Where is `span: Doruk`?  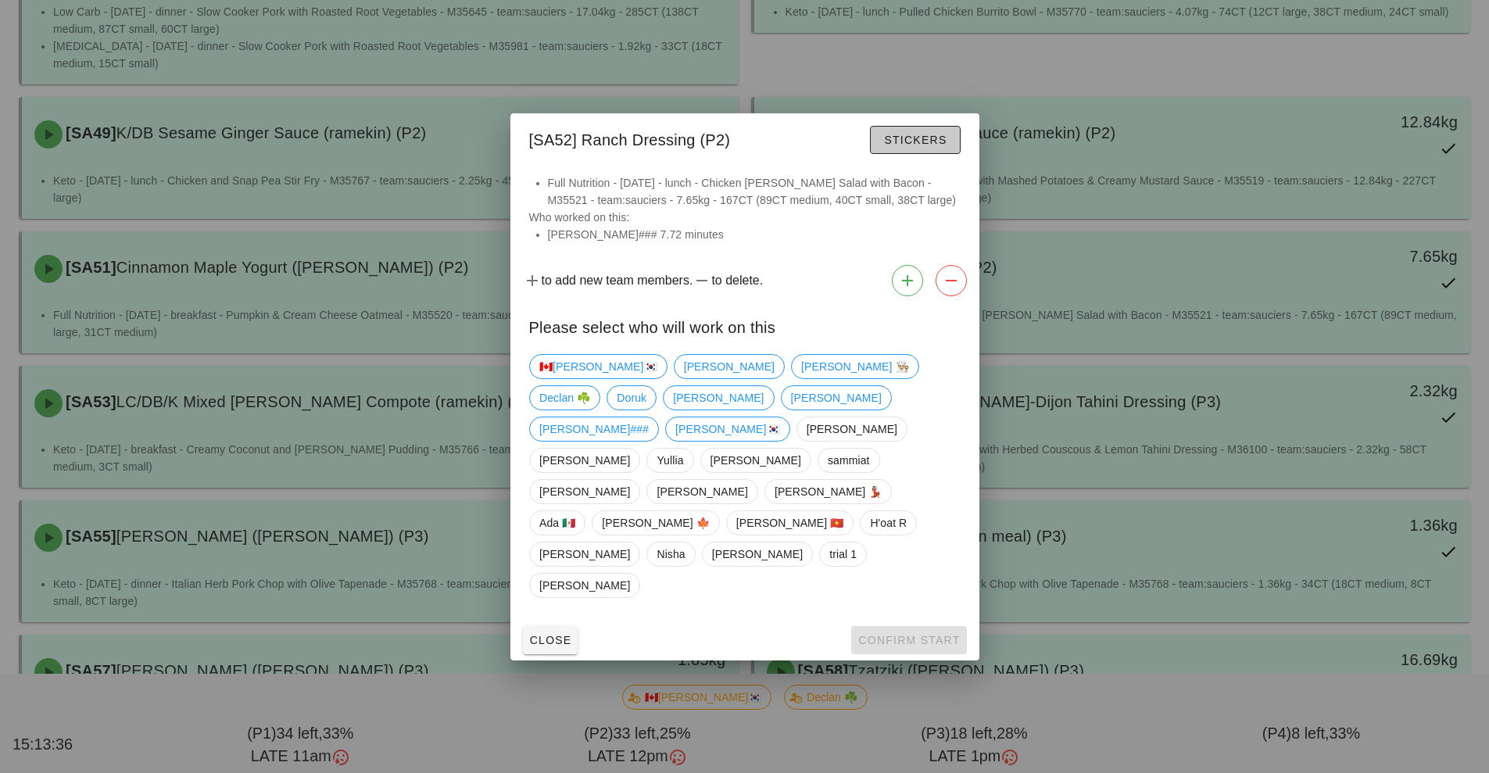 span: Doruk is located at coordinates (631, 398).